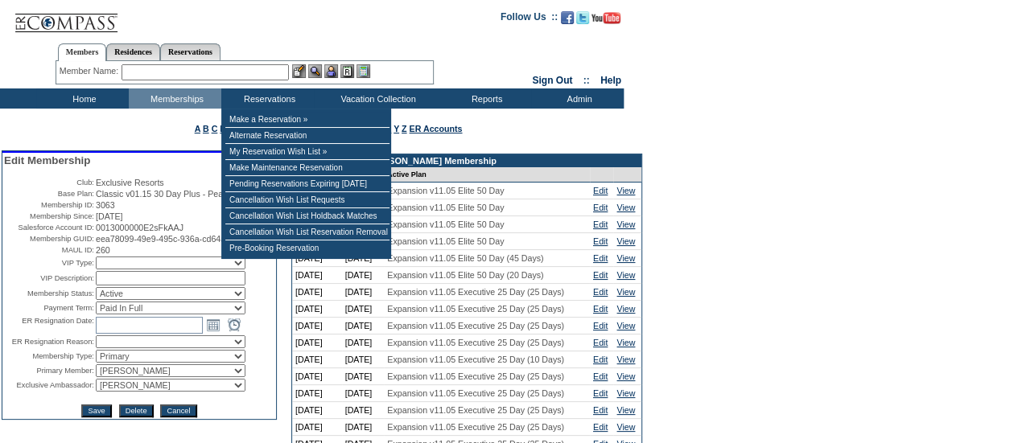 Image resolution: width=1018 pixels, height=443 pixels. What do you see at coordinates (177, 239) in the screenshot?
I see `span: eea78099-49e9-495c-936a-cd64a4752165` at bounding box center [177, 239].